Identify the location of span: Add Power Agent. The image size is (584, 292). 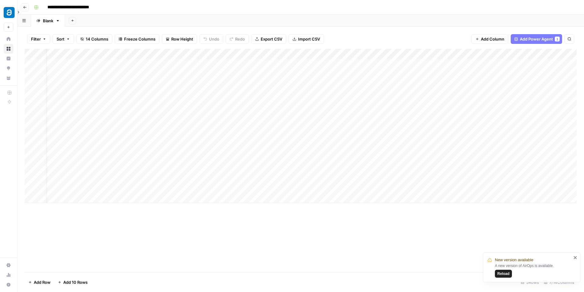
(537, 39).